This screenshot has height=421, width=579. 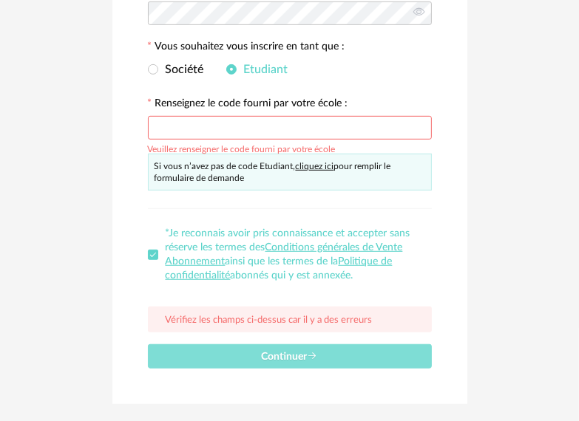 I want to click on label: Vous souhaitez vous inscrire en tant que :, so click(x=246, y=48).